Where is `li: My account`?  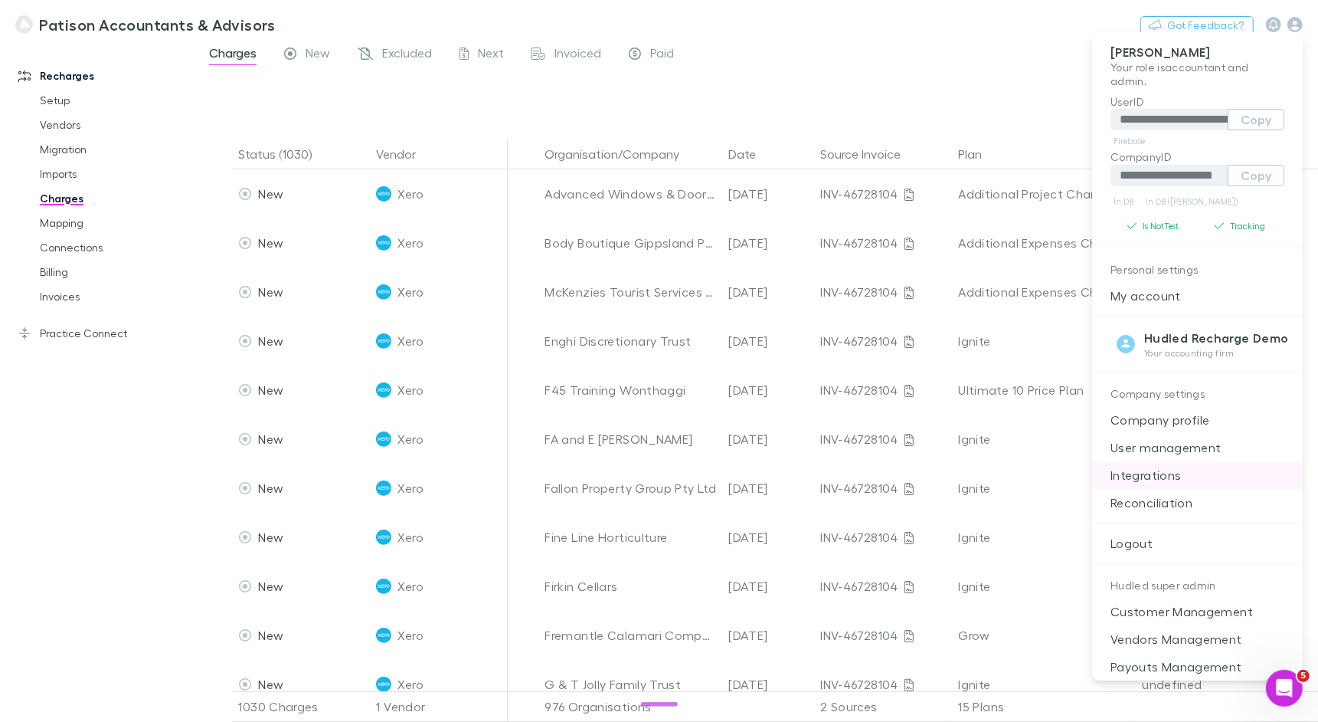 li: My account is located at coordinates (1197, 296).